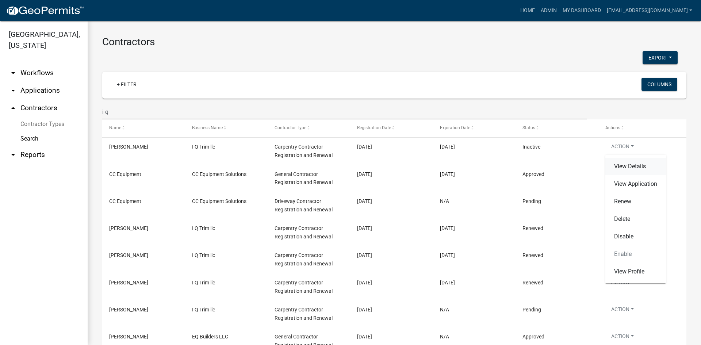 This screenshot has width=701, height=345. I want to click on span: Inactive, so click(531, 147).